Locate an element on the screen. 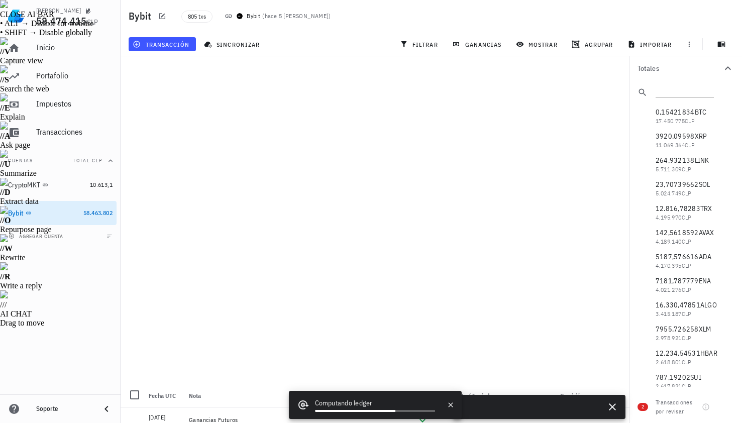 The height and width of the screenshot is (423, 742). div: Venta / Enviado is located at coordinates (465, 396).